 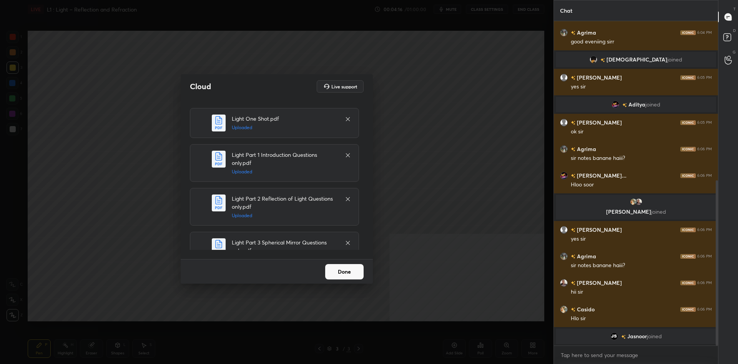 What do you see at coordinates (641, 319) in the screenshot?
I see `div: Hlo sir` at bounding box center [641, 319].